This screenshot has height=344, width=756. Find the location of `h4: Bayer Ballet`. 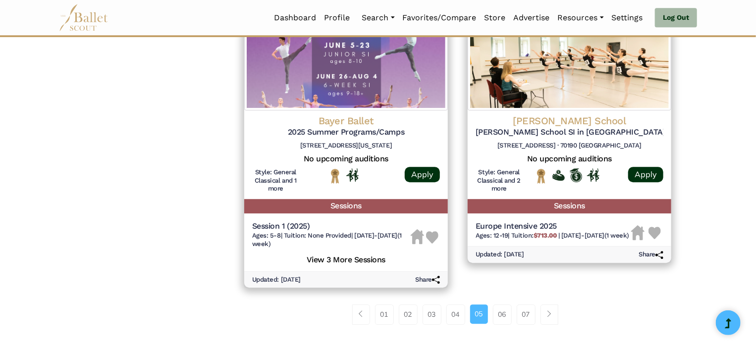

h4: Bayer Ballet is located at coordinates (346, 121).